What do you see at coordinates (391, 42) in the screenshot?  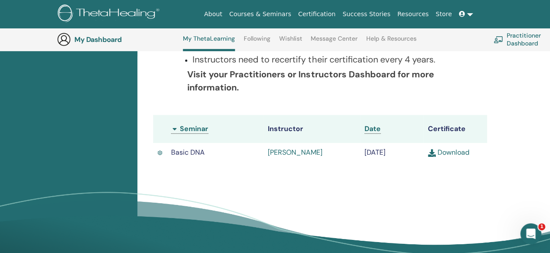 I see `a: Help & Resources` at bounding box center [391, 42].